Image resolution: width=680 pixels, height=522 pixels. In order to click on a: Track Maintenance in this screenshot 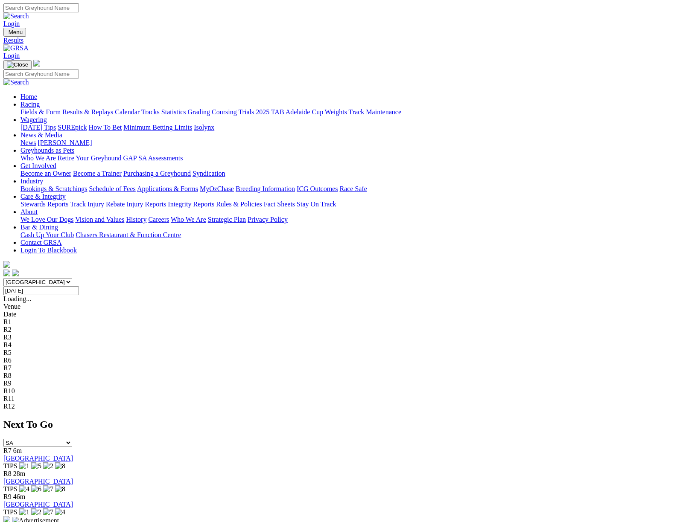, I will do `click(375, 112)`.